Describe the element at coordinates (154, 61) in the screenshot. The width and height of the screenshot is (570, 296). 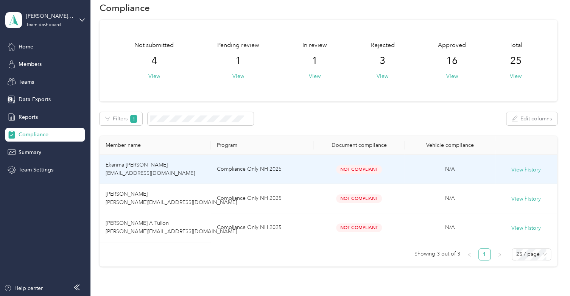
I see `span: 4` at that location.